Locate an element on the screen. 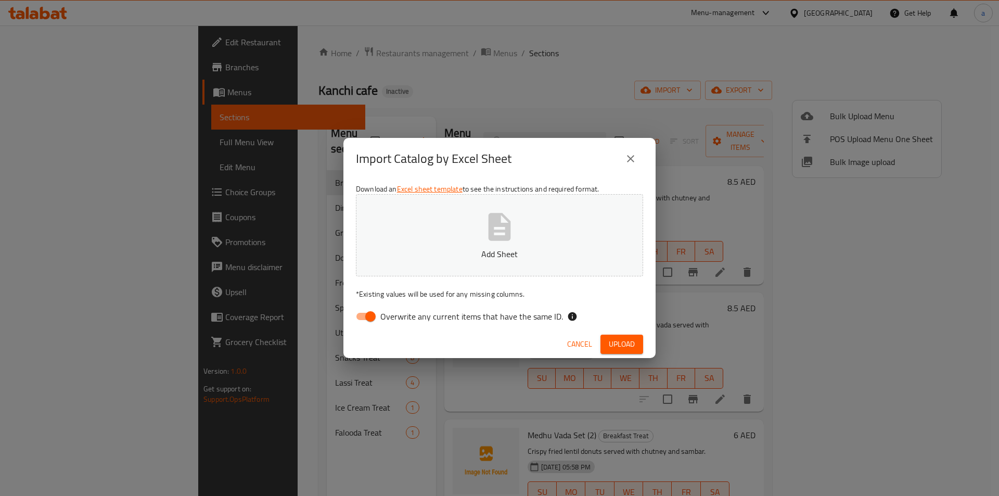 The width and height of the screenshot is (999, 496). svg: If the overwrite option isn't selected, then the items that match an existing ID will be ignored ... is located at coordinates (572, 316).